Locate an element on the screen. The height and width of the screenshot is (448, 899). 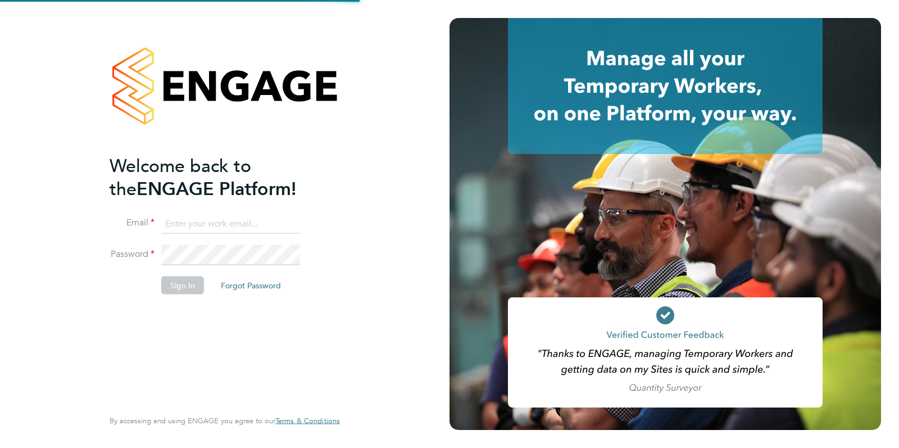
button: Forgot Password is located at coordinates (251, 285).